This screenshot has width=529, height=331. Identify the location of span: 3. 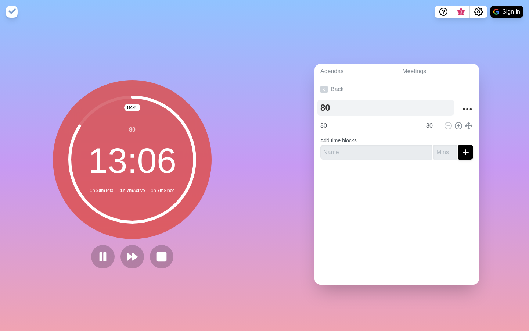
(461, 12).